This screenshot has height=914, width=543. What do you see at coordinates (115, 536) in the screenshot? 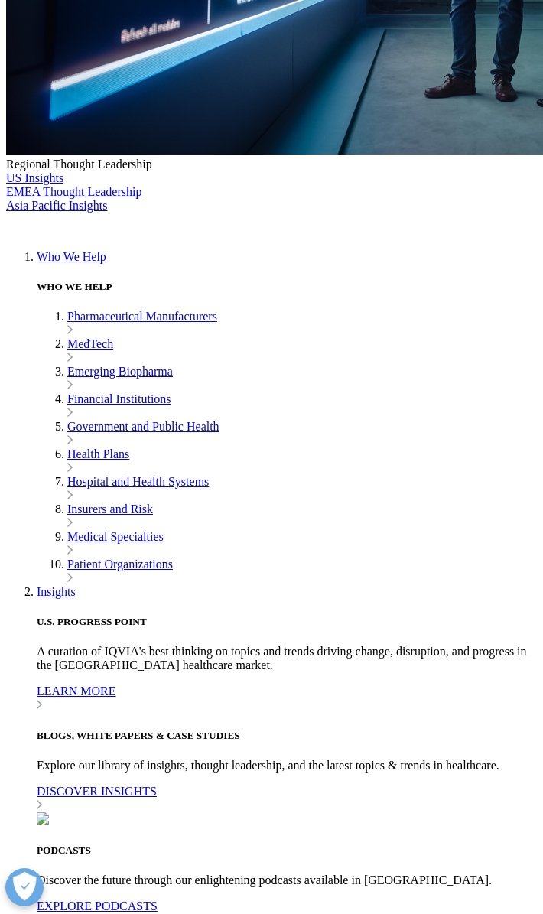
I see `a: Medical Specialties` at bounding box center [115, 536].